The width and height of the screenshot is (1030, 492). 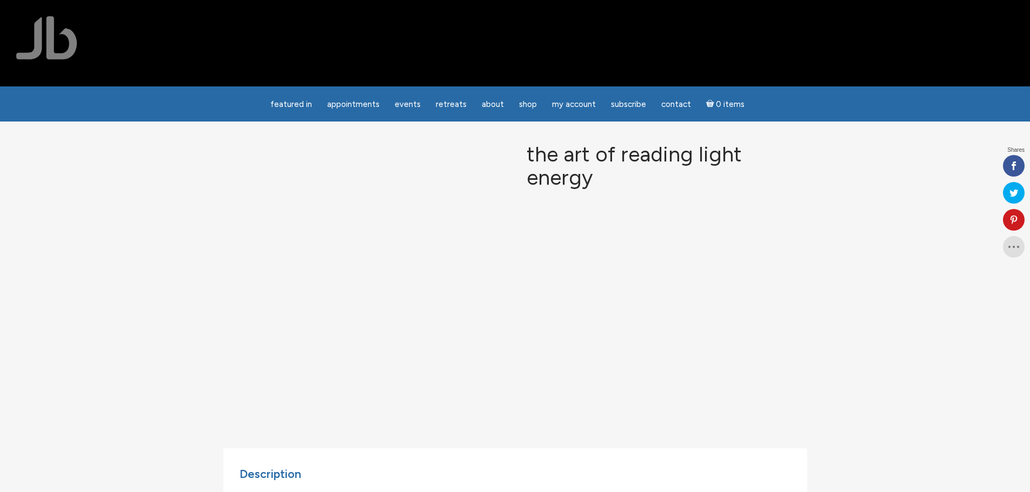 I want to click on span: featured in, so click(x=291, y=104).